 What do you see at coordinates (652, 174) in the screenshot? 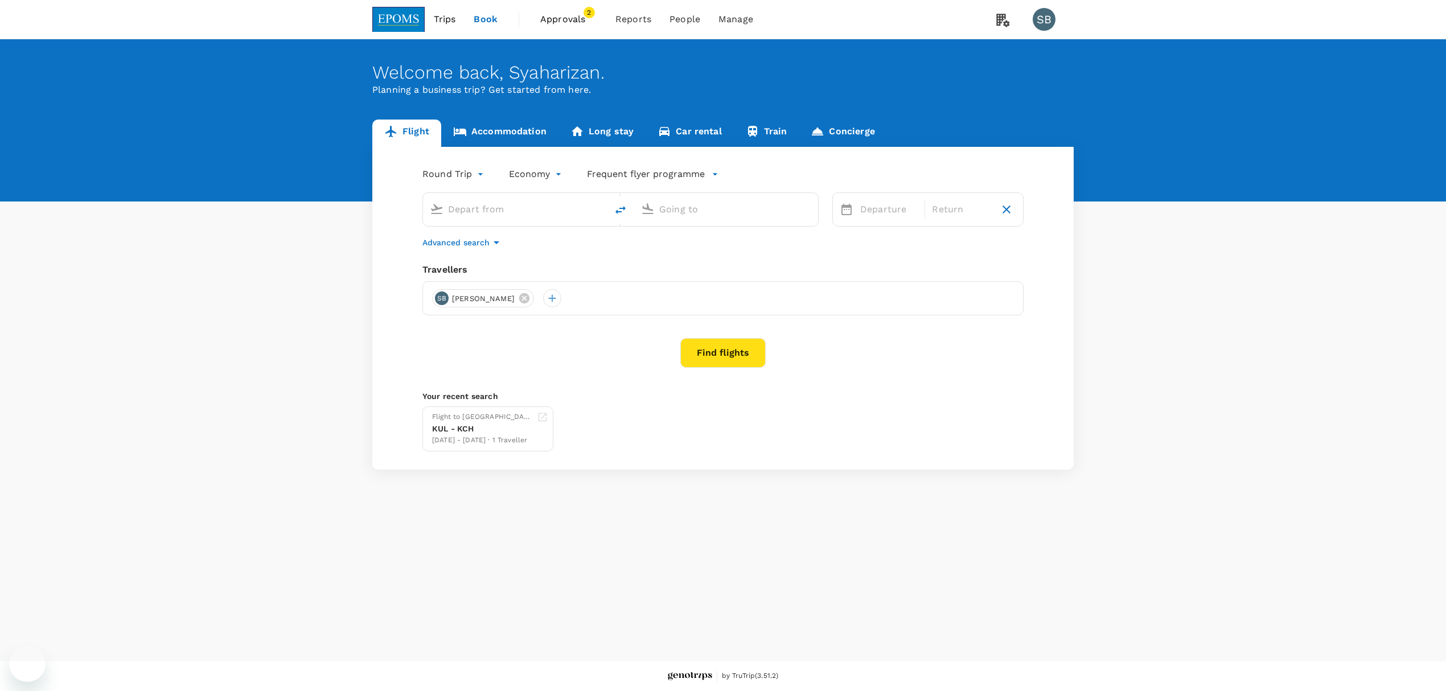
I see `button: Frequent flyer programme` at bounding box center [652, 174].